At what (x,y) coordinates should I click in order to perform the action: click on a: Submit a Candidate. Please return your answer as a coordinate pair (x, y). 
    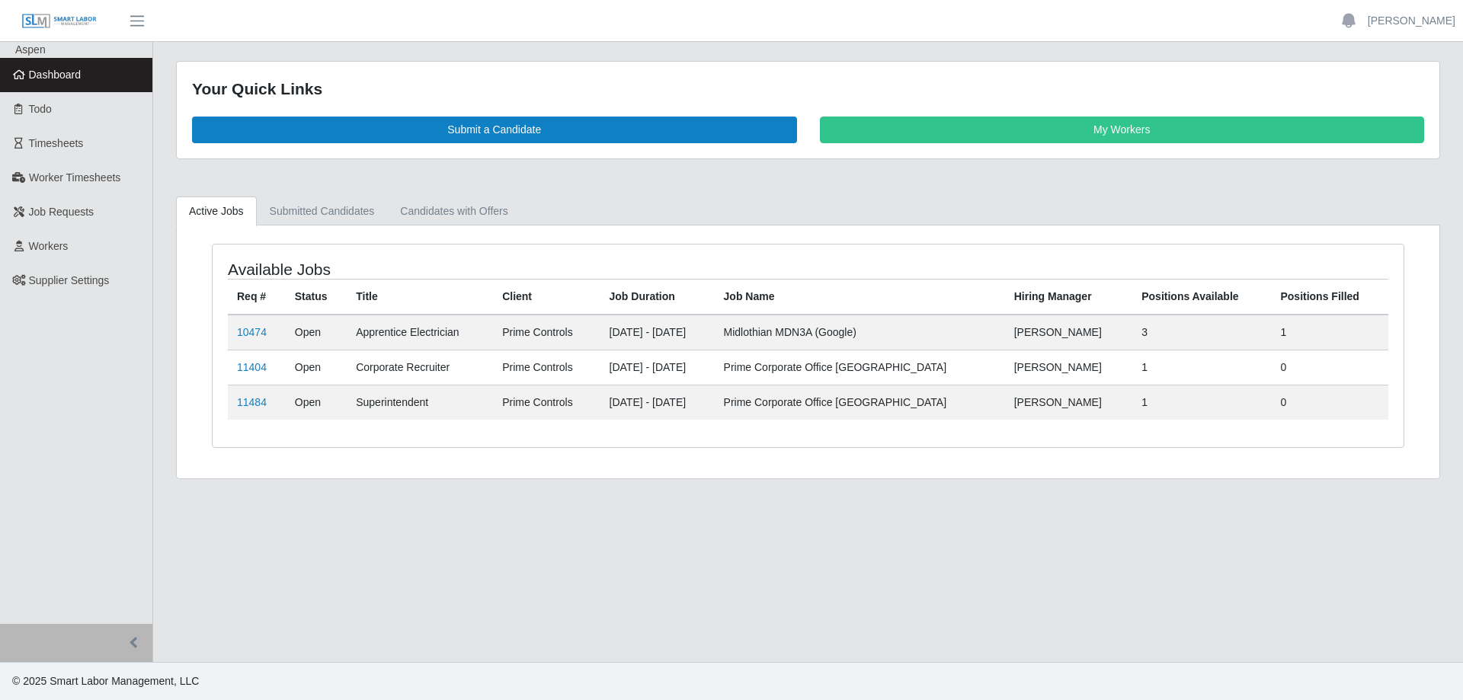
    Looking at the image, I should click on (495, 130).